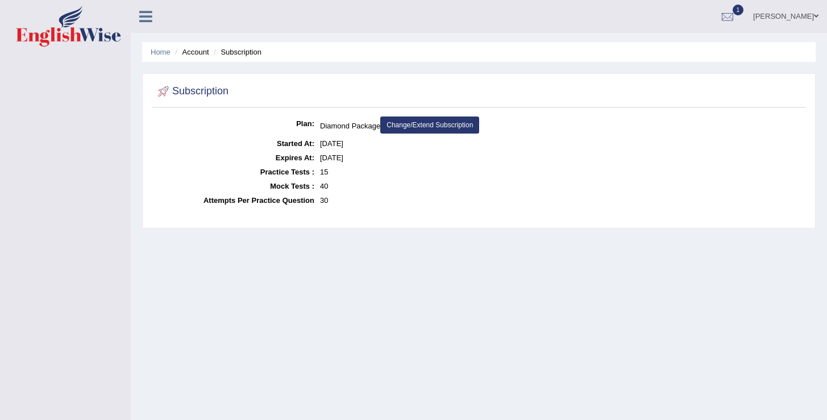  I want to click on dd: 30, so click(561, 200).